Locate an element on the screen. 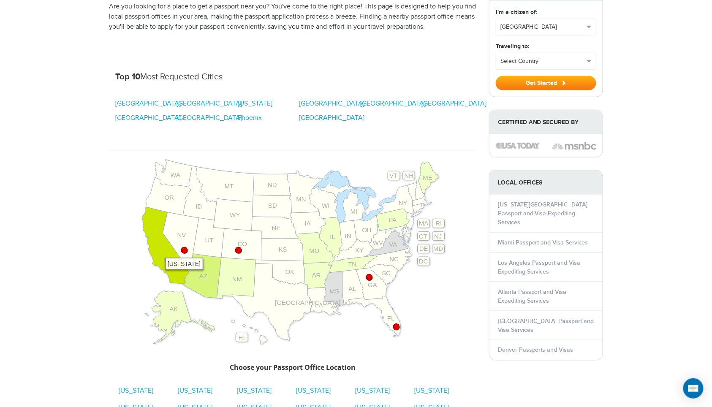 The image size is (712, 407). text: VT is located at coordinates (393, 175).